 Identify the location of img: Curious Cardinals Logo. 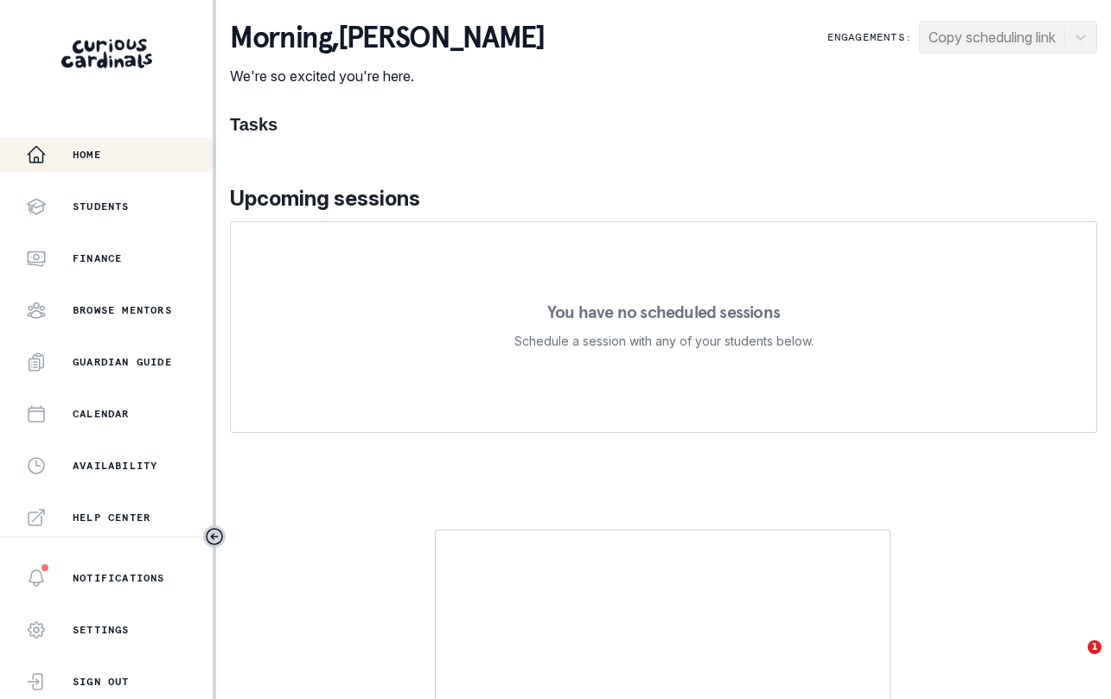
(106, 54).